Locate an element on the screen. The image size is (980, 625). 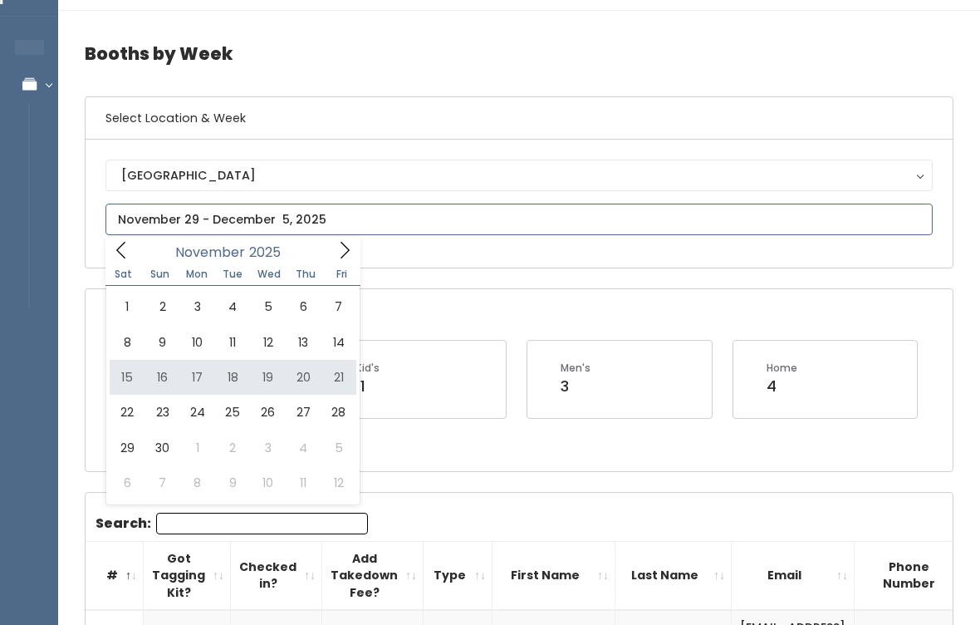
span: December 1, 2025 is located at coordinates (198, 448).